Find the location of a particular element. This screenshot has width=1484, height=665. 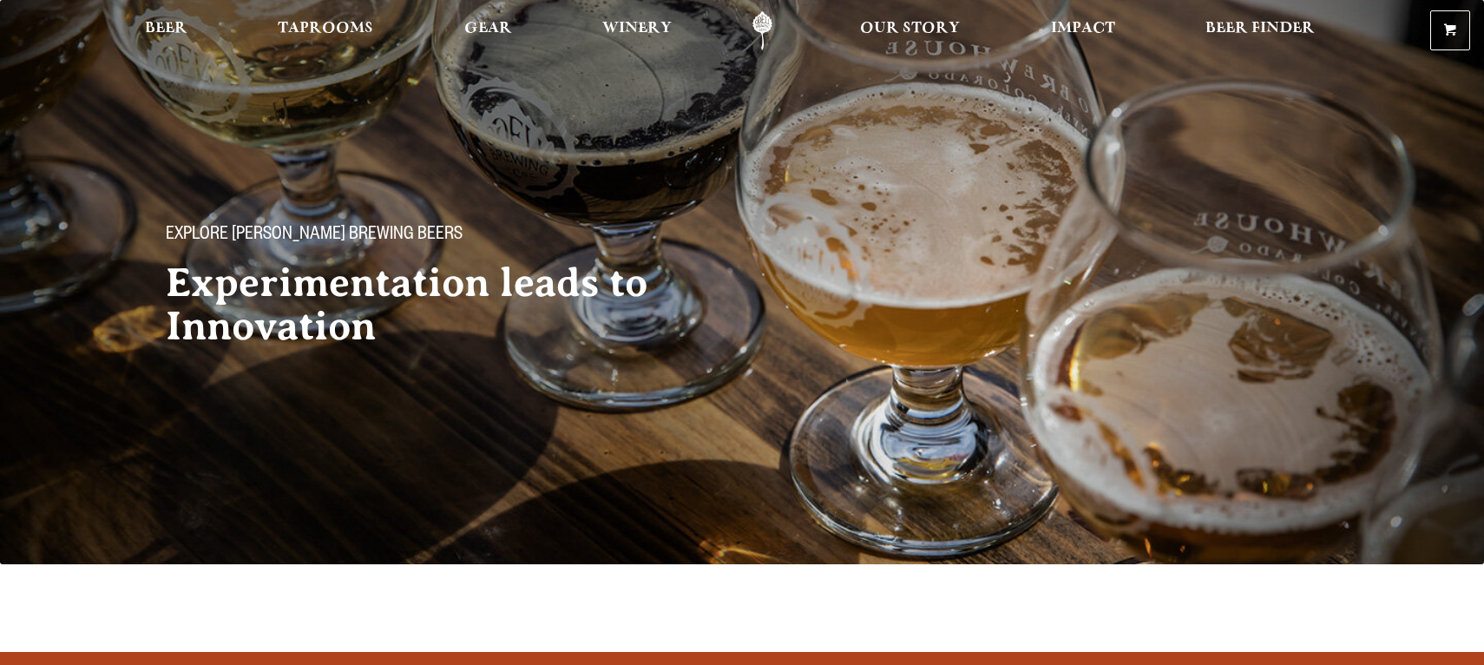

a: Beer Finder is located at coordinates (1260, 30).